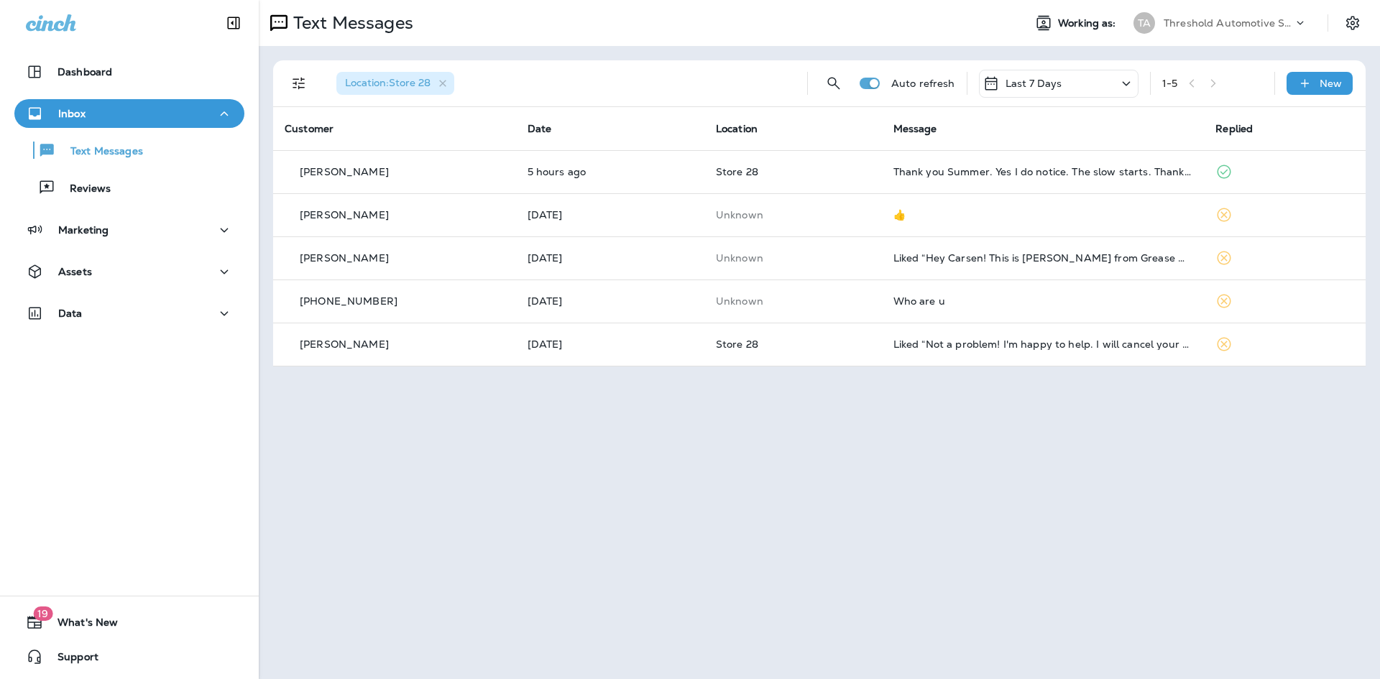 This screenshot has width=1380, height=679. I want to click on button: Inbox, so click(129, 114).